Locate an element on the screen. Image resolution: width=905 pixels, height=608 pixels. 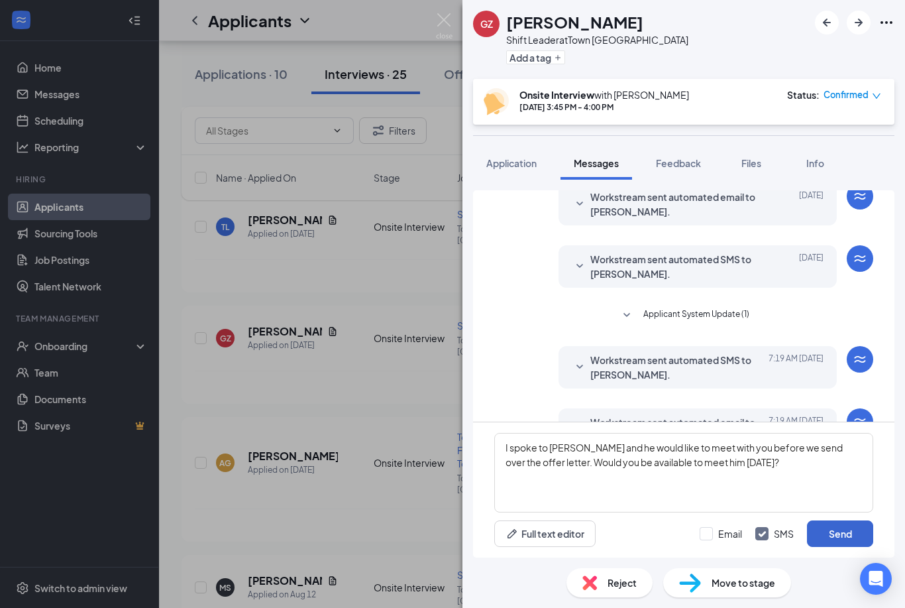
button: Send is located at coordinates (840, 533).